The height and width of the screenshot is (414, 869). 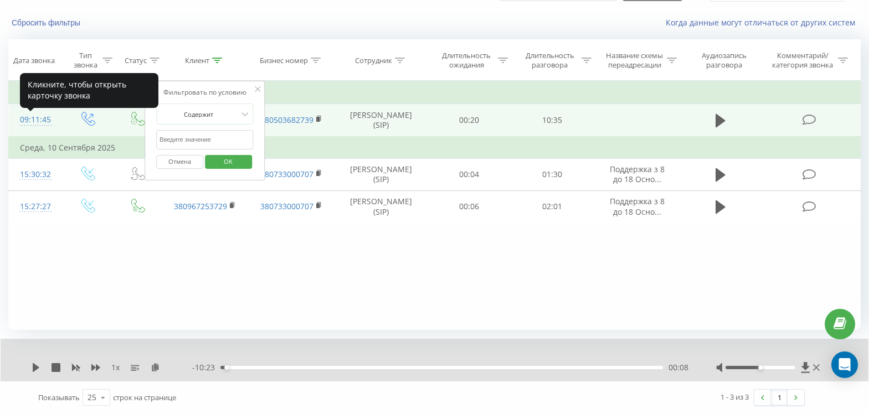 What do you see at coordinates (552, 207) in the screenshot?
I see `td: 02:01` at bounding box center [552, 207].